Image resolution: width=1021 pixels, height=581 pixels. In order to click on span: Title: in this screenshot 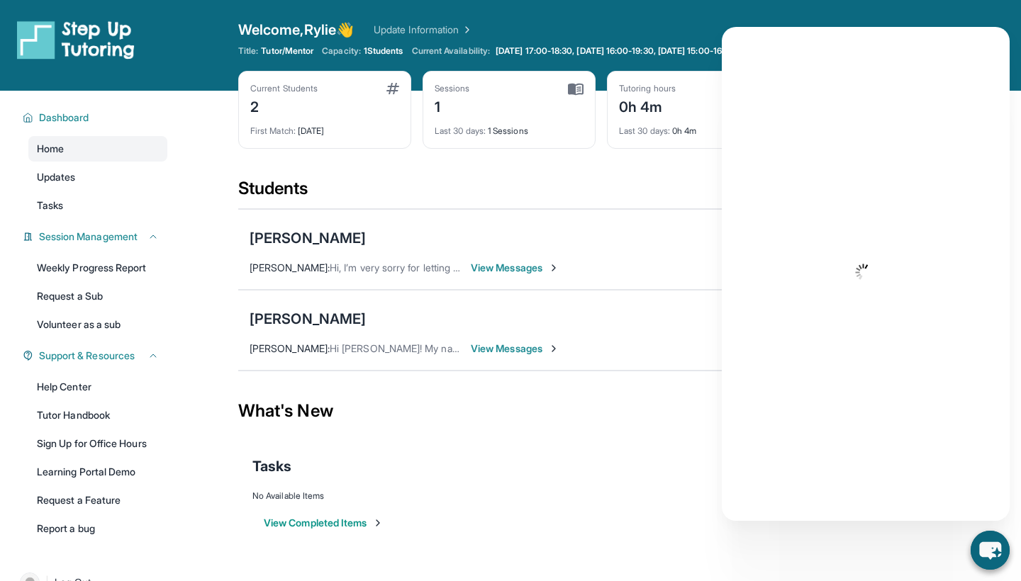, I will do `click(248, 51)`.